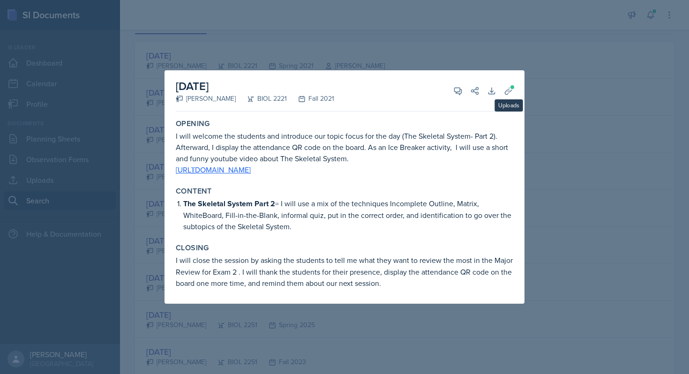 The image size is (689, 374). What do you see at coordinates (348, 215) in the screenshot?
I see `p: = I will use a mix of the techniques Incomplete Outline, Matrix, WhiteBoard, Fill-in-the-Blank, i...` at bounding box center [348, 215].